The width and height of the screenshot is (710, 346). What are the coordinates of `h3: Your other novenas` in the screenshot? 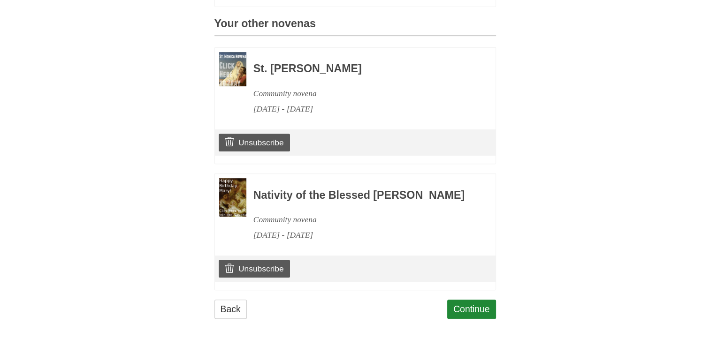 It's located at (355, 27).